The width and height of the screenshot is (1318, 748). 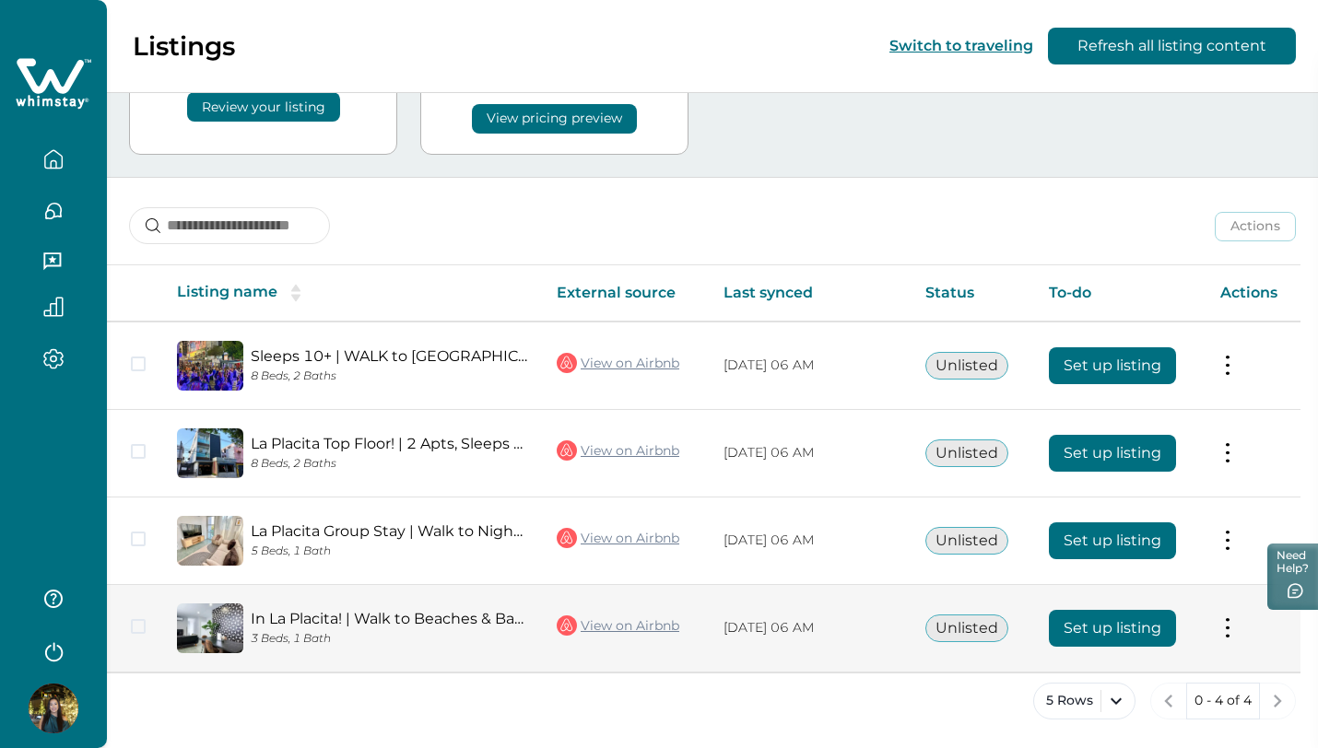 I want to click on img: propertyImage_Sleeps 10+ | WALK to La Placita & Beach | 2 APTS, so click(x=210, y=366).